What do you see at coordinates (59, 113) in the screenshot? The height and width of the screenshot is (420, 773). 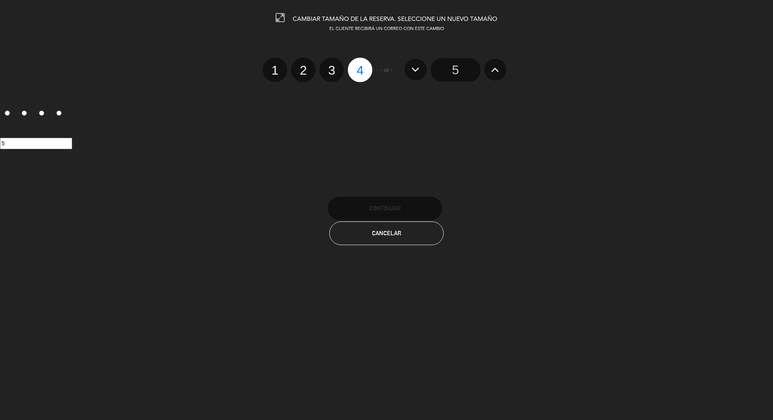 I see `input: 4` at bounding box center [59, 113].